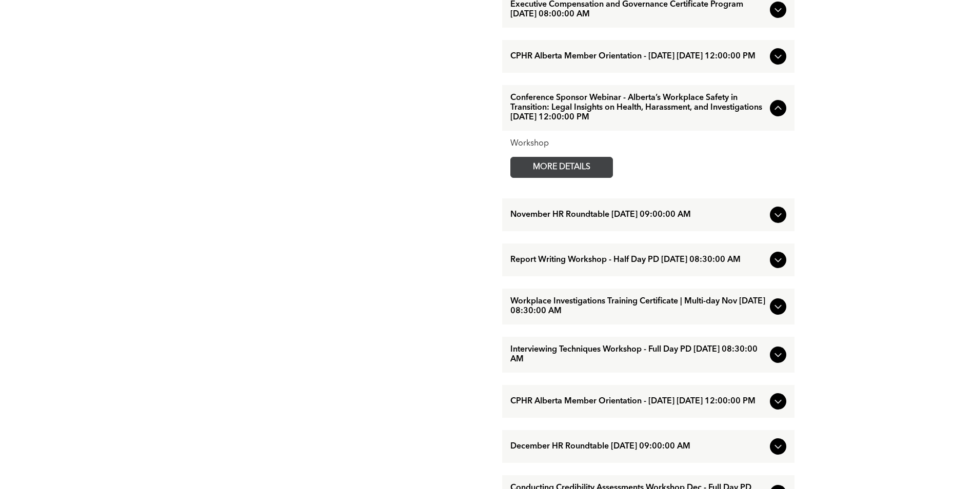 This screenshot has width=973, height=489. What do you see at coordinates (638, 108) in the screenshot?
I see `span: Conference Sponsor Webinar - Alberta’s Workplace Safety in Transition: Legal Insights on Health, ...` at bounding box center [638, 108].